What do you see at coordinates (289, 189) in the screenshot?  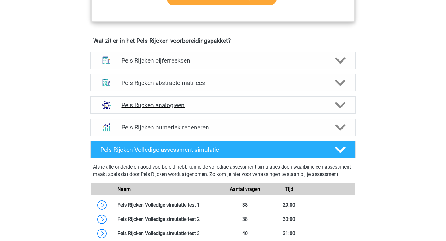 I see `div: Tijd` at bounding box center [289, 189].